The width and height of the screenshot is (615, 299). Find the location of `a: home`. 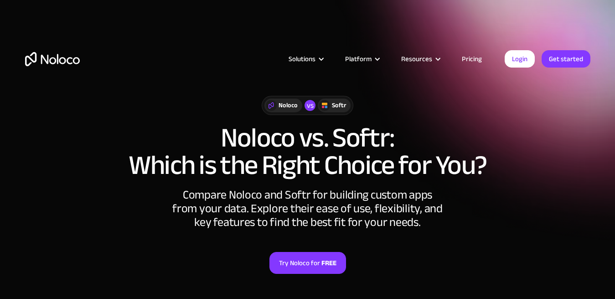

a: home is located at coordinates (52, 59).